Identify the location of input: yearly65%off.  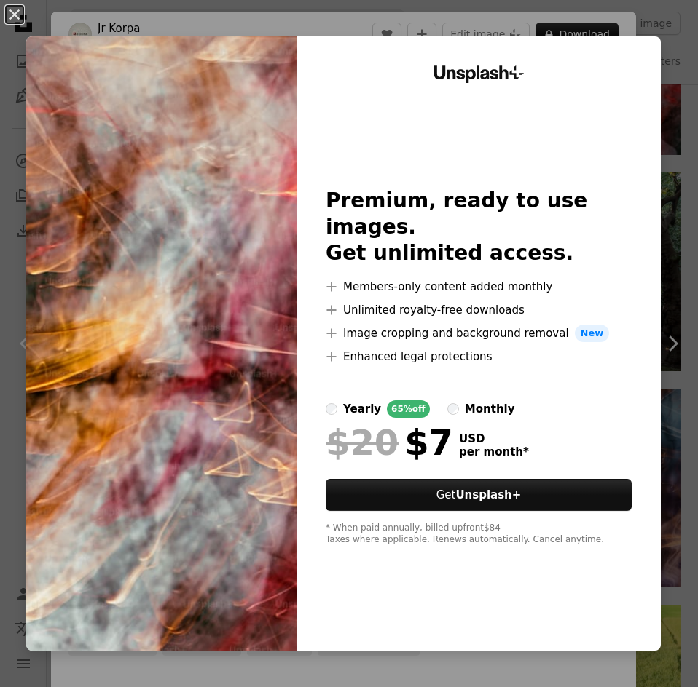
(331, 409).